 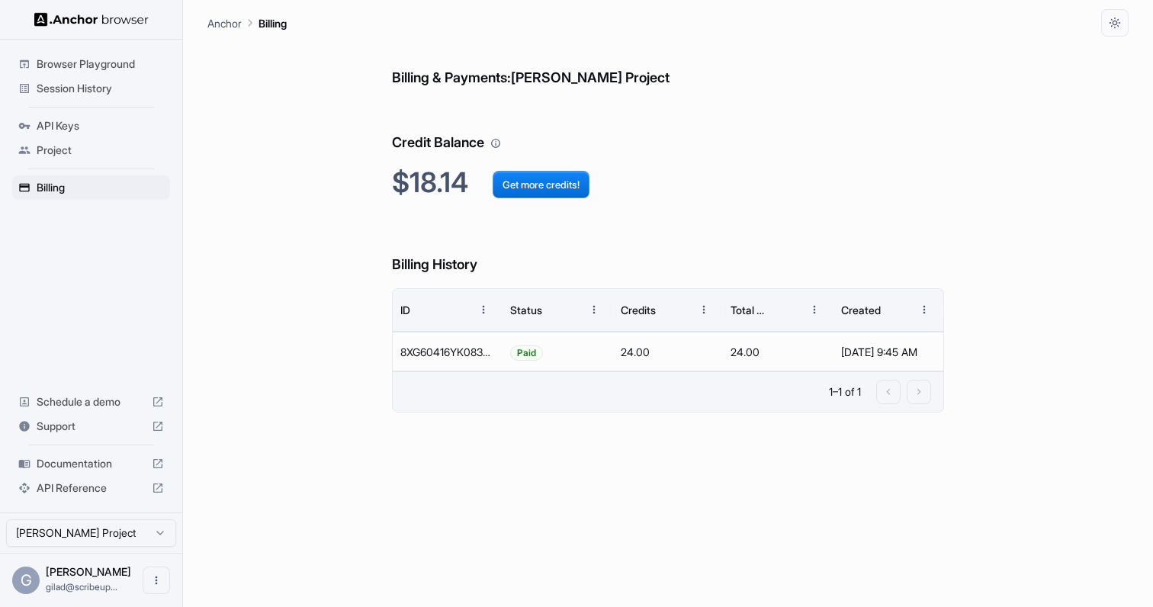 I want to click on div: API Keys, so click(x=91, y=126).